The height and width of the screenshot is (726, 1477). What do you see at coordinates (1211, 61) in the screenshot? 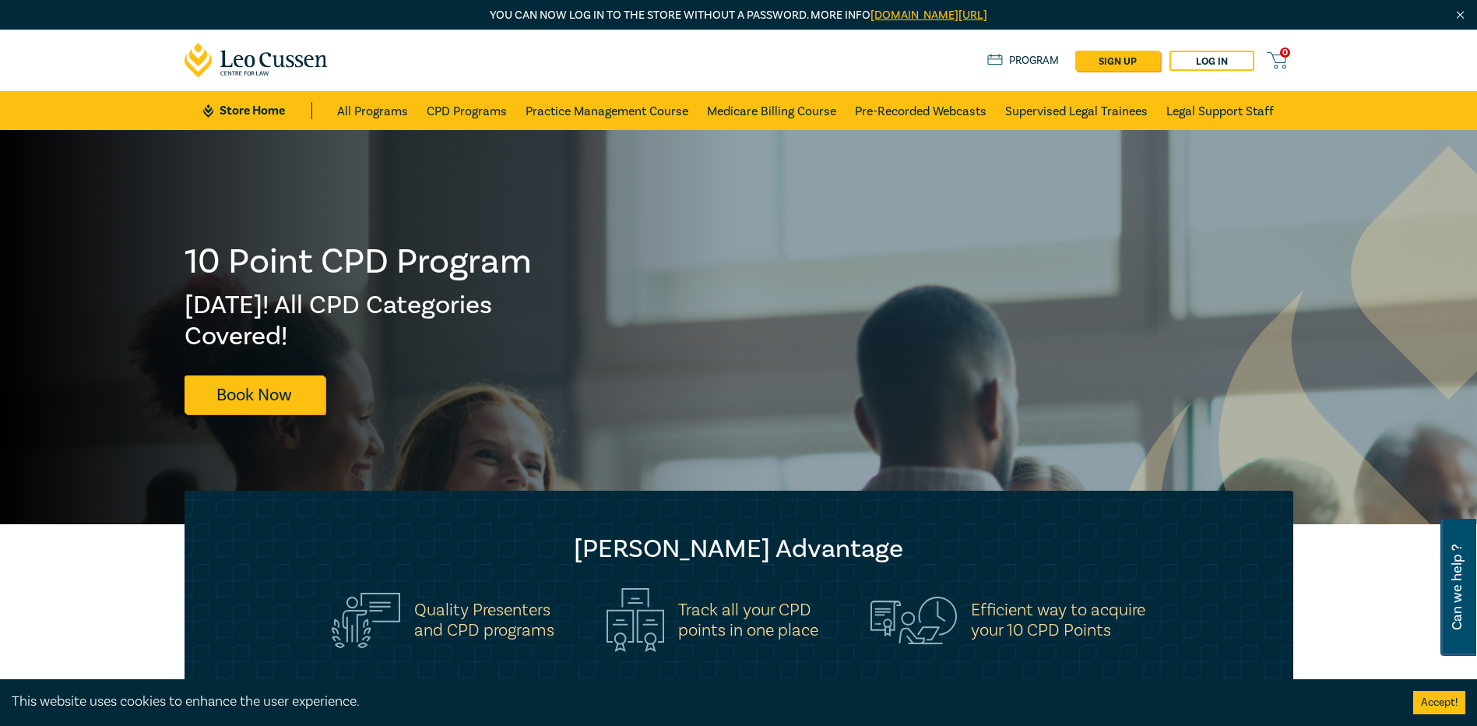
I see `a: Log in` at bounding box center [1211, 61].